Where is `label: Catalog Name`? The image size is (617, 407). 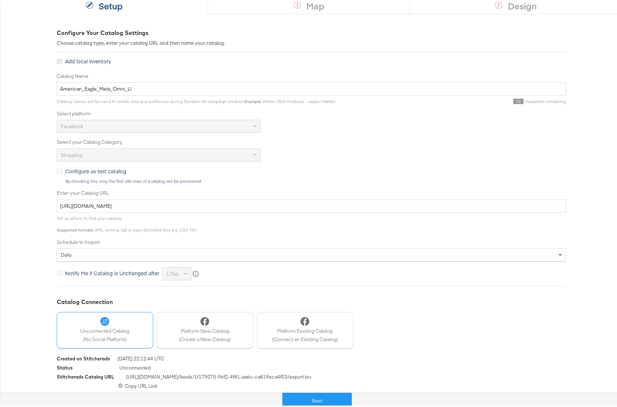 label: Catalog Name is located at coordinates (311, 74).